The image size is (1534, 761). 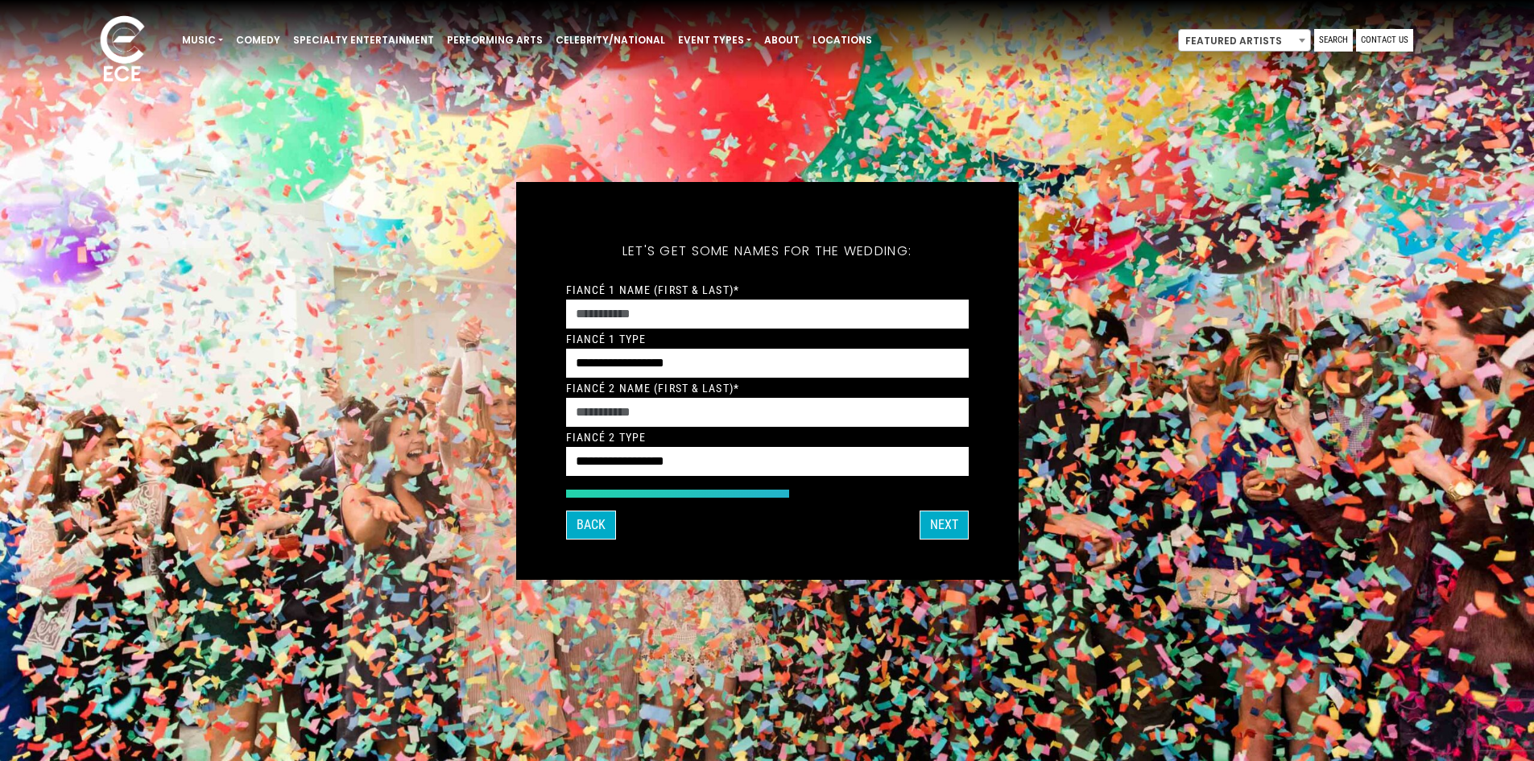 What do you see at coordinates (782, 40) in the screenshot?
I see `a: About` at bounding box center [782, 40].